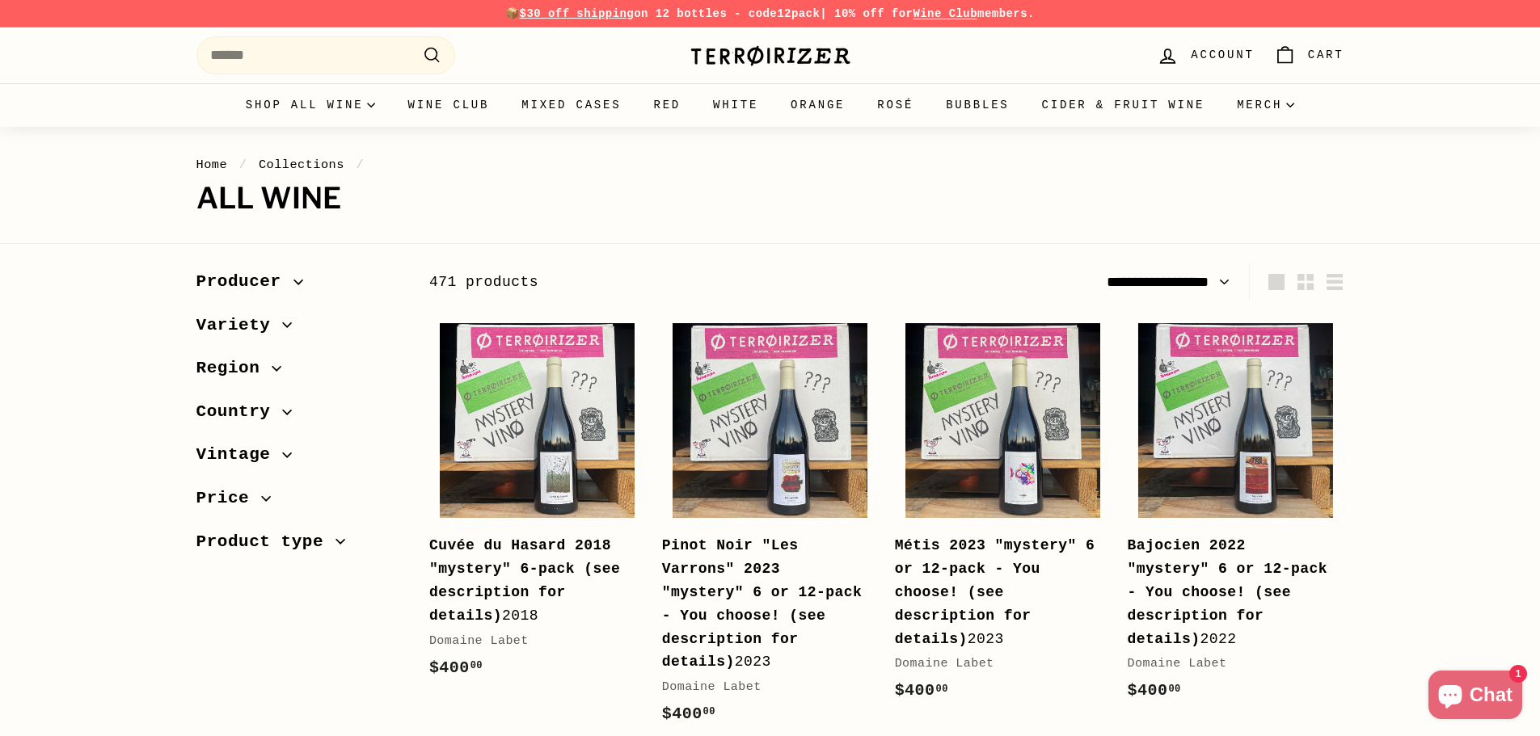 Image resolution: width=1540 pixels, height=736 pixels. Describe the element at coordinates (1265, 105) in the screenshot. I see `summary: Merch` at that location.